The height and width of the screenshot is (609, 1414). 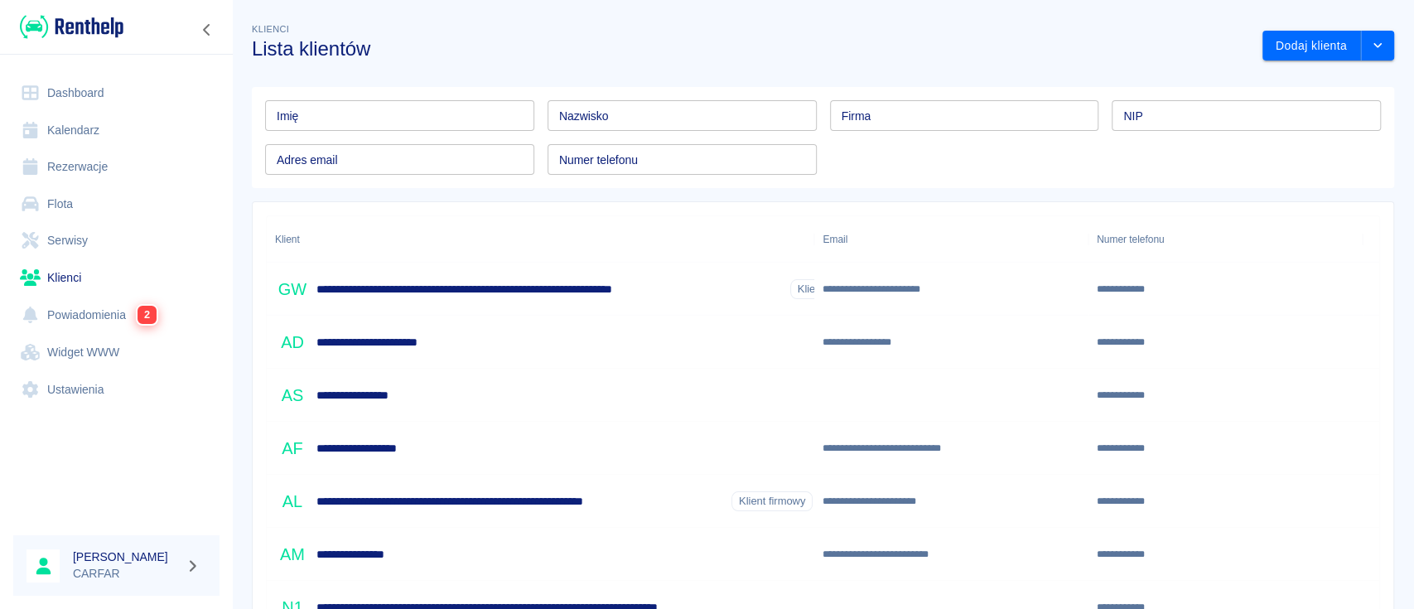 I want to click on button: drop-down, so click(x=1377, y=46).